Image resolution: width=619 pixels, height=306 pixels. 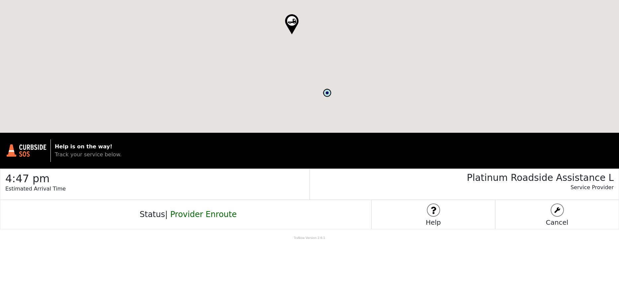 I want to click on h3: Platinum Roadside Assistance L, so click(x=462, y=176).